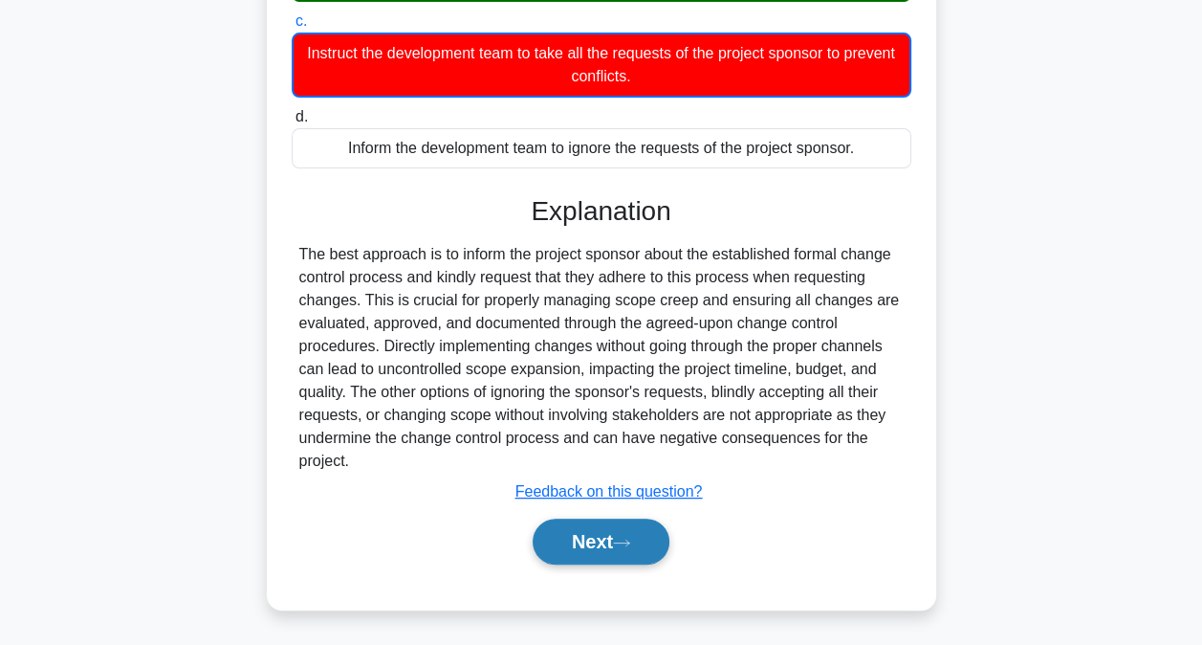 This screenshot has height=645, width=1202. I want to click on span: d., so click(301, 116).